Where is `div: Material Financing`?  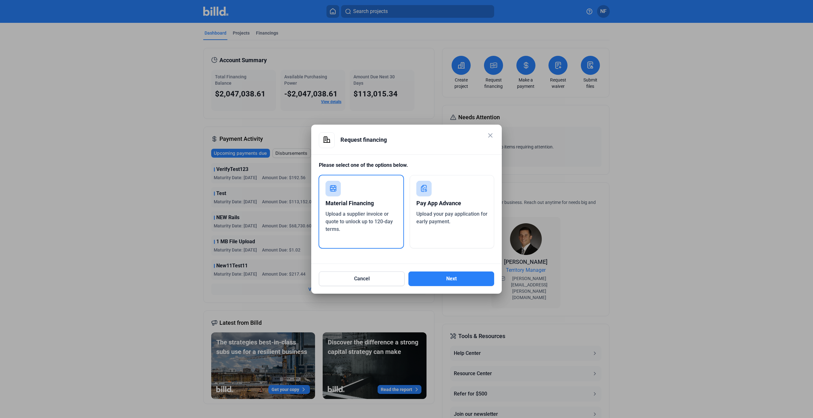 div: Material Financing is located at coordinates (361, 203).